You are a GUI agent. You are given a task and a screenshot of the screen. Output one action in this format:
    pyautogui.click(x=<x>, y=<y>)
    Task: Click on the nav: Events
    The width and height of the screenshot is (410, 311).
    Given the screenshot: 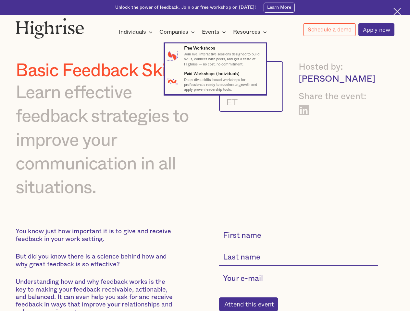 What is the action you would take?
    pyautogui.click(x=205, y=64)
    